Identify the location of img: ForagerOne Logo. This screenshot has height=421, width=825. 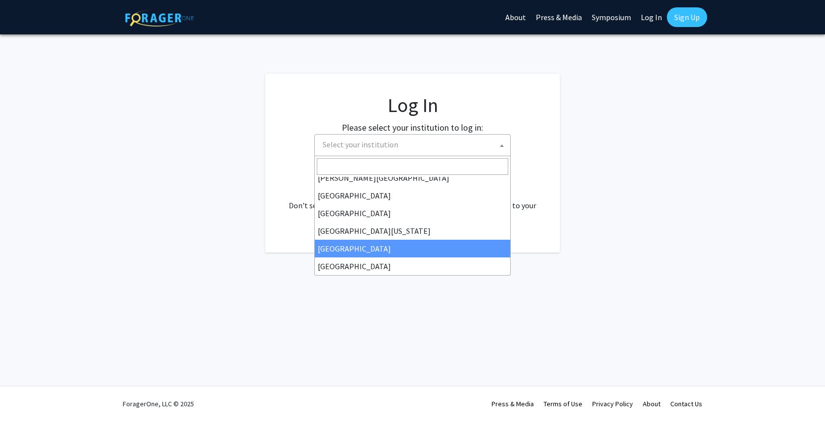
(160, 18).